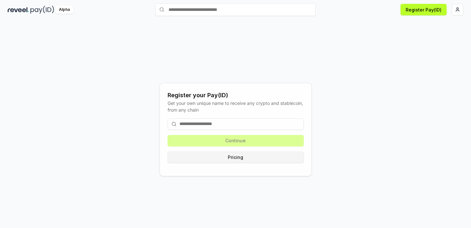 The height and width of the screenshot is (228, 471). What do you see at coordinates (235, 158) in the screenshot?
I see `button: Pricing` at bounding box center [235, 158].